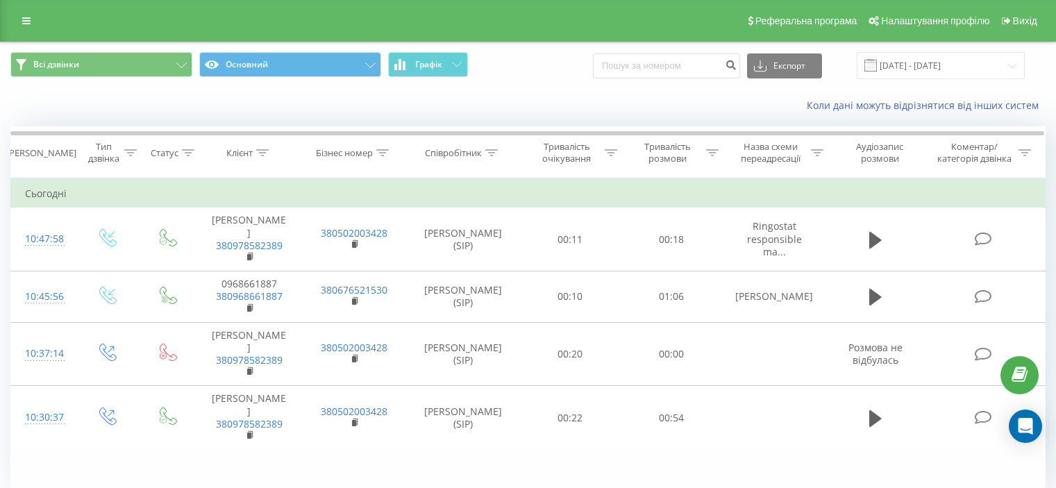 The width and height of the screenshot is (1056, 488). I want to click on td: 0968661887, so click(249, 297).